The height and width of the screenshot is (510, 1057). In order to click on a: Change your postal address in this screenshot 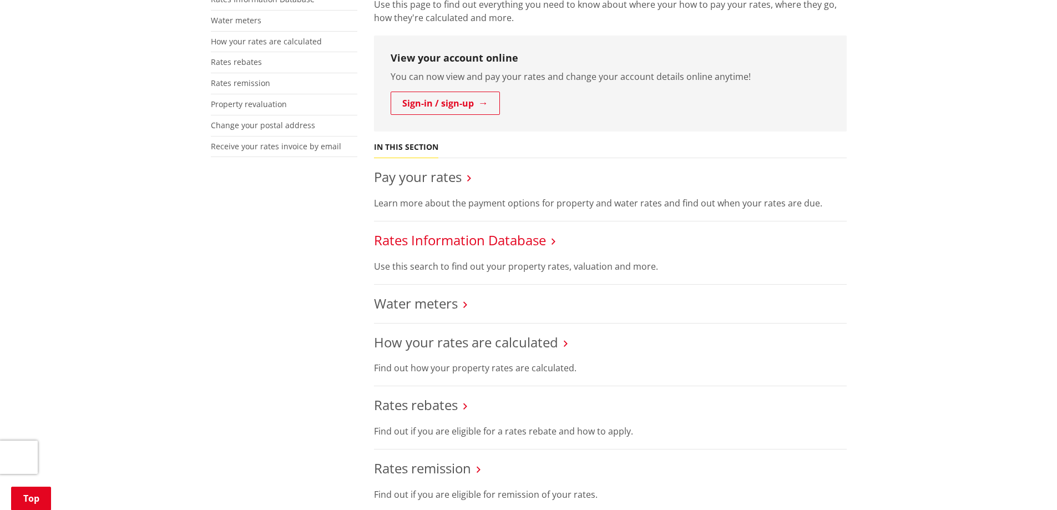, I will do `click(263, 125)`.